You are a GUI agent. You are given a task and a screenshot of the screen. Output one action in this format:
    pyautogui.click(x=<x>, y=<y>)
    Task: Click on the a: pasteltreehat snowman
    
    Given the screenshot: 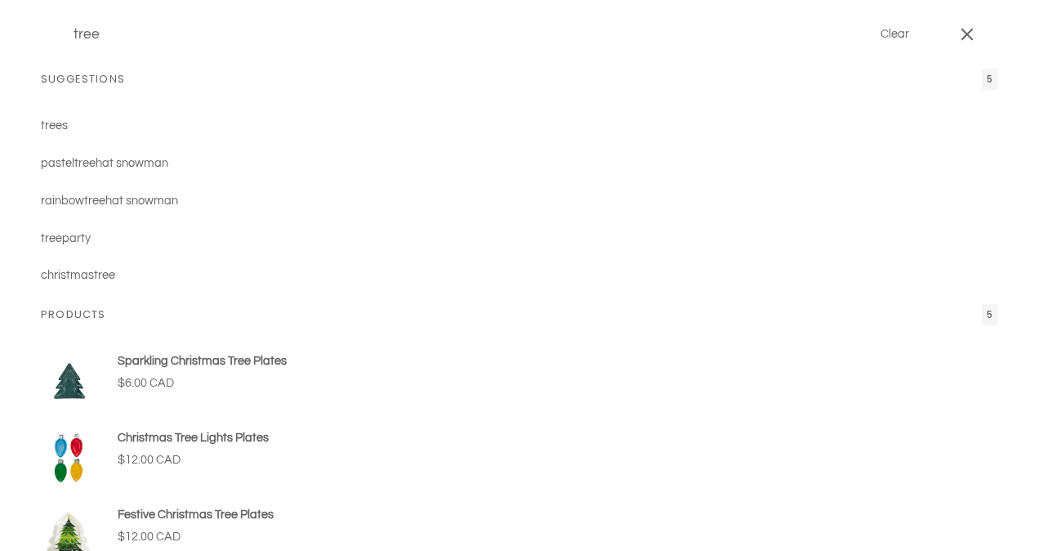 What is the action you would take?
    pyautogui.click(x=520, y=163)
    